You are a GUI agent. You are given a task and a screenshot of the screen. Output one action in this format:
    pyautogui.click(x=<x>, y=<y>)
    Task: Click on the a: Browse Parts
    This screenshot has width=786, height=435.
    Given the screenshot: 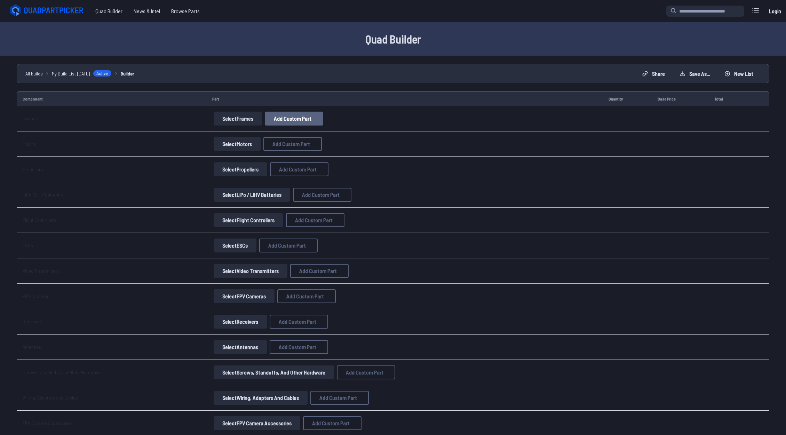 What is the action you would take?
    pyautogui.click(x=185, y=11)
    